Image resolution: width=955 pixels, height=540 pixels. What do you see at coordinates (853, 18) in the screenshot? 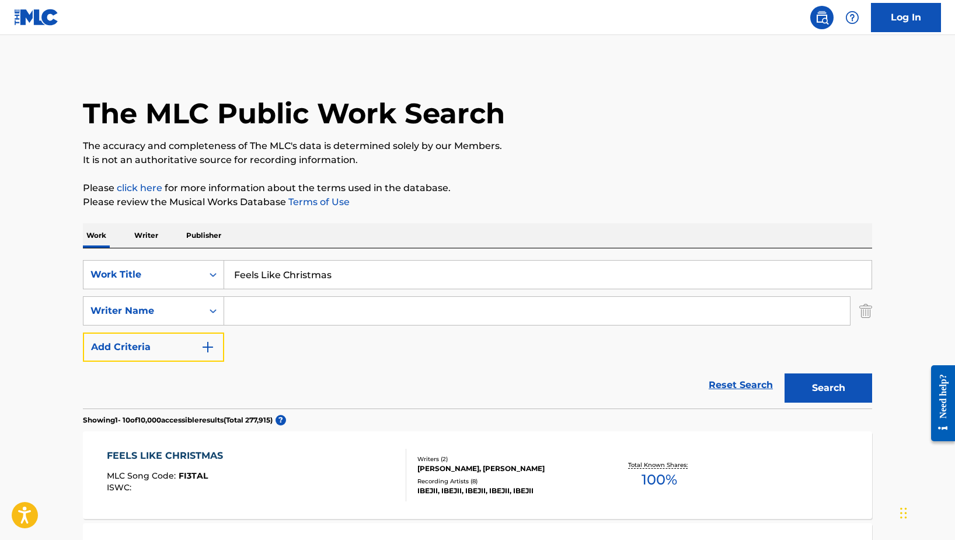
I see `div: Help` at bounding box center [853, 18].